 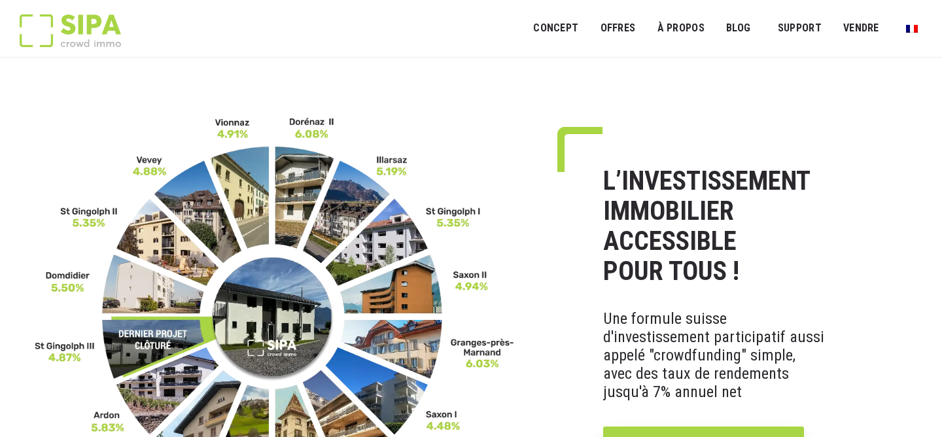 I want to click on img: Français, so click(x=912, y=29).